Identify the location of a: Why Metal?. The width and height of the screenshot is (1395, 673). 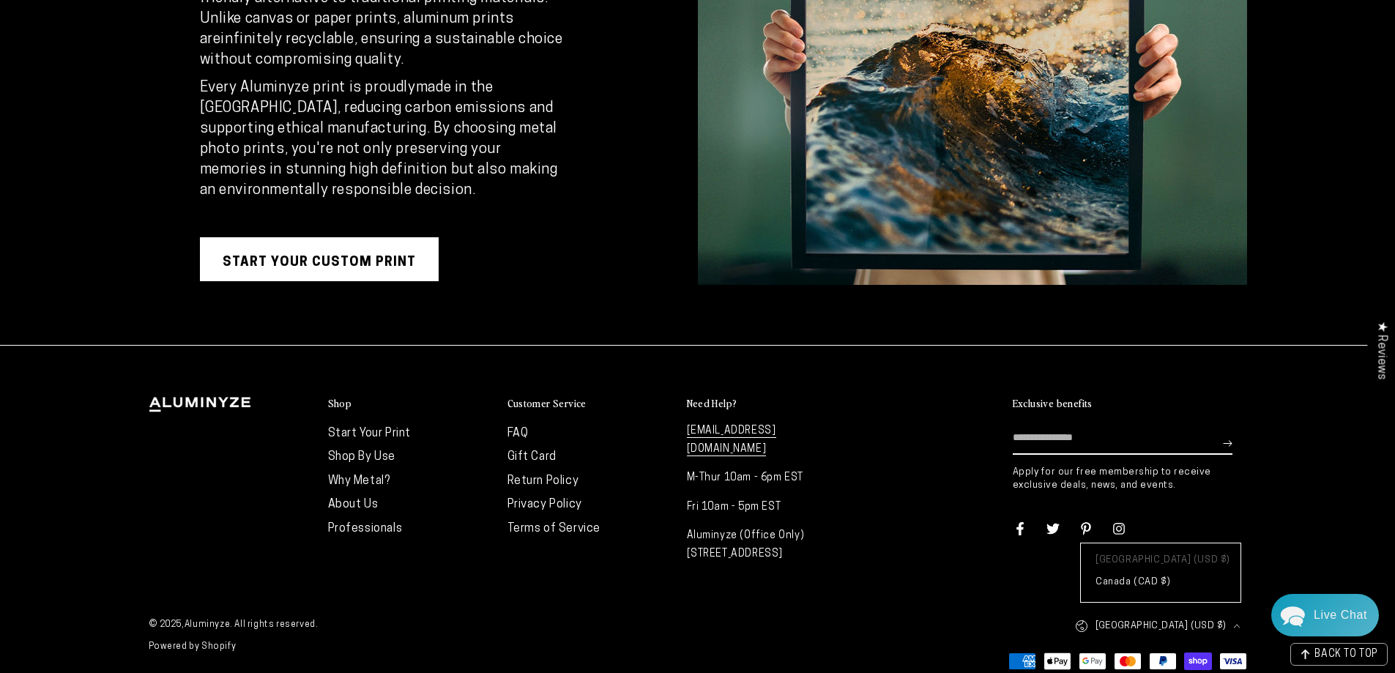
(359, 481).